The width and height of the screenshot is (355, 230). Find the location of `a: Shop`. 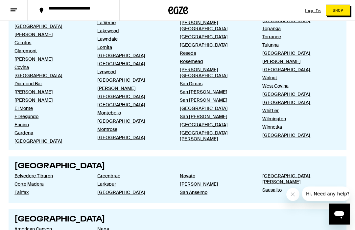

a: Shop is located at coordinates (338, 11).